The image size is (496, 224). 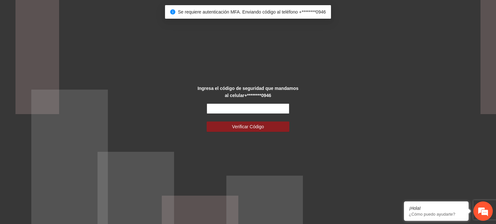 I want to click on p: ¿Cómo puedo ayudarte?, so click(x=436, y=214).